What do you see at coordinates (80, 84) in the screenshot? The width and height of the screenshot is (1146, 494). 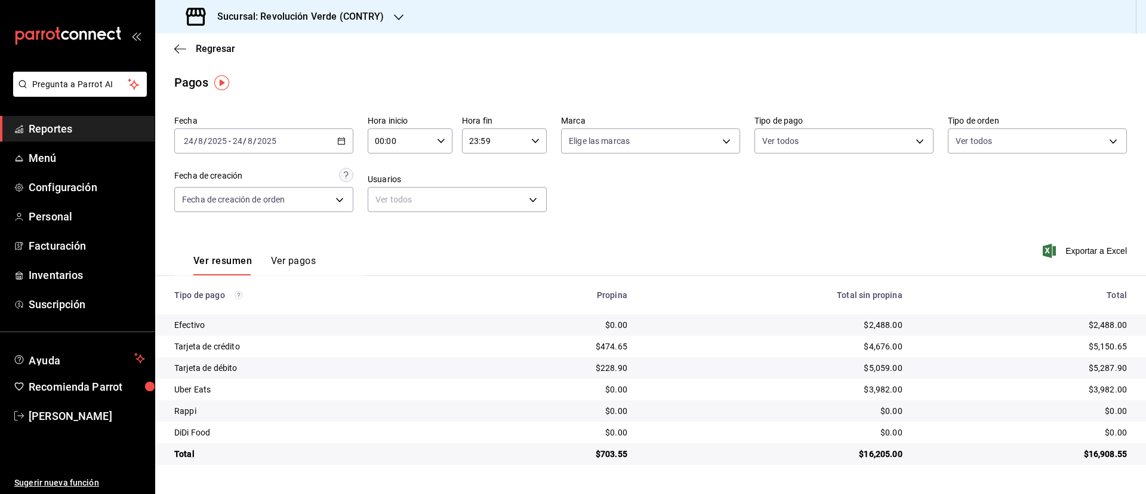 I see `span: Pregunta a Parrot AI` at bounding box center [80, 84].